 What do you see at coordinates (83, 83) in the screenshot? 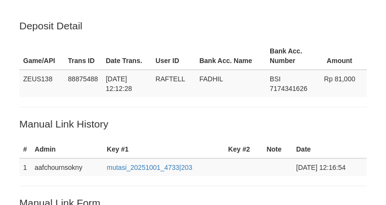
I see `td: 88875488` at bounding box center [83, 83].